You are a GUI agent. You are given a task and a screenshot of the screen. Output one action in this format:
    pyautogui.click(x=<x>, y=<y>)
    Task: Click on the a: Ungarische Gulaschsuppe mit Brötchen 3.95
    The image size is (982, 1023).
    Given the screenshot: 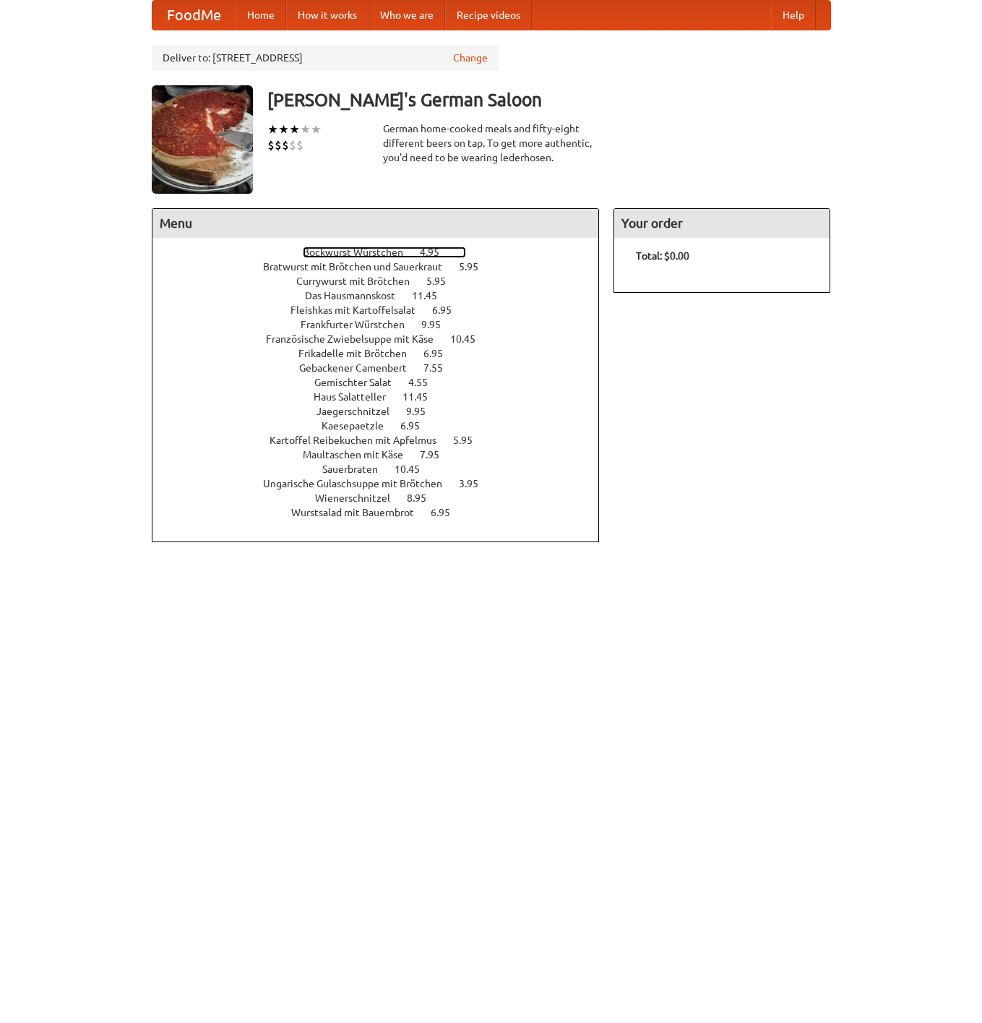 What is the action you would take?
    pyautogui.click(x=384, y=484)
    